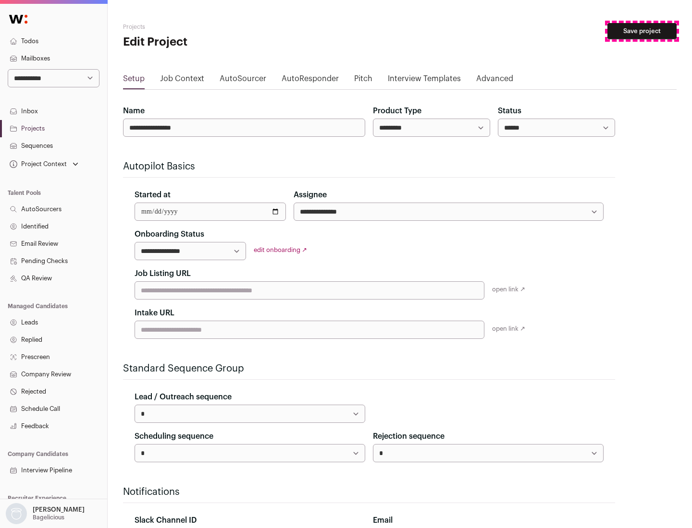 Image resolution: width=692 pixels, height=528 pixels. I want to click on a: Interview Templates, so click(424, 81).